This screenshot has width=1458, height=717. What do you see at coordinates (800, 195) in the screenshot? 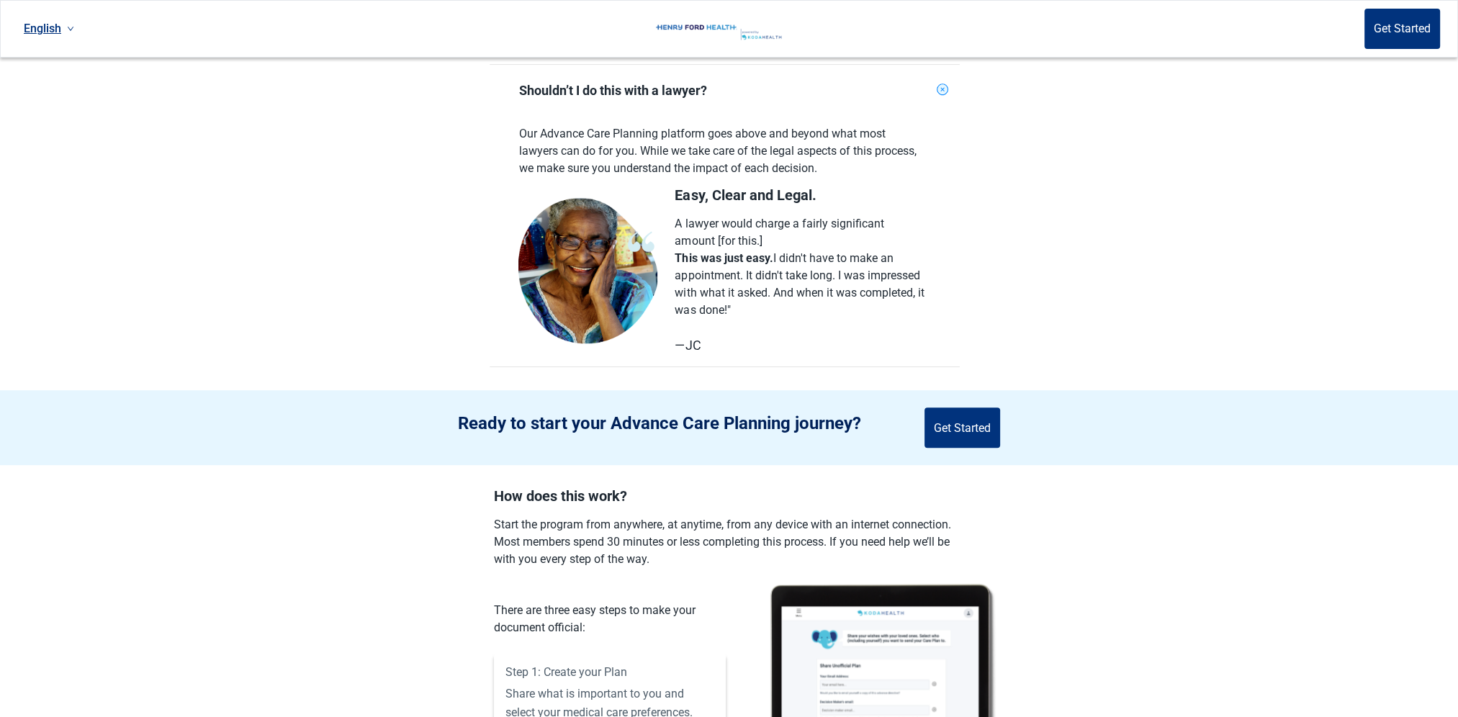
I see `div: Easy, Clear and Legal.` at bounding box center [800, 195].